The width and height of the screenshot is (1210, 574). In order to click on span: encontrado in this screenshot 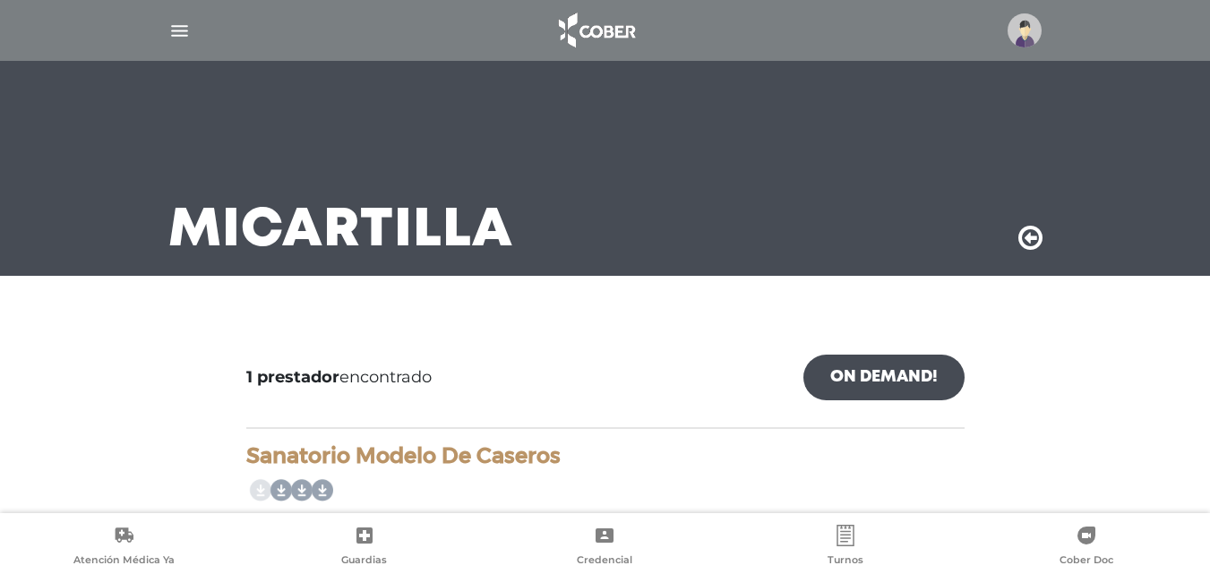, I will do `click(339, 377)`.